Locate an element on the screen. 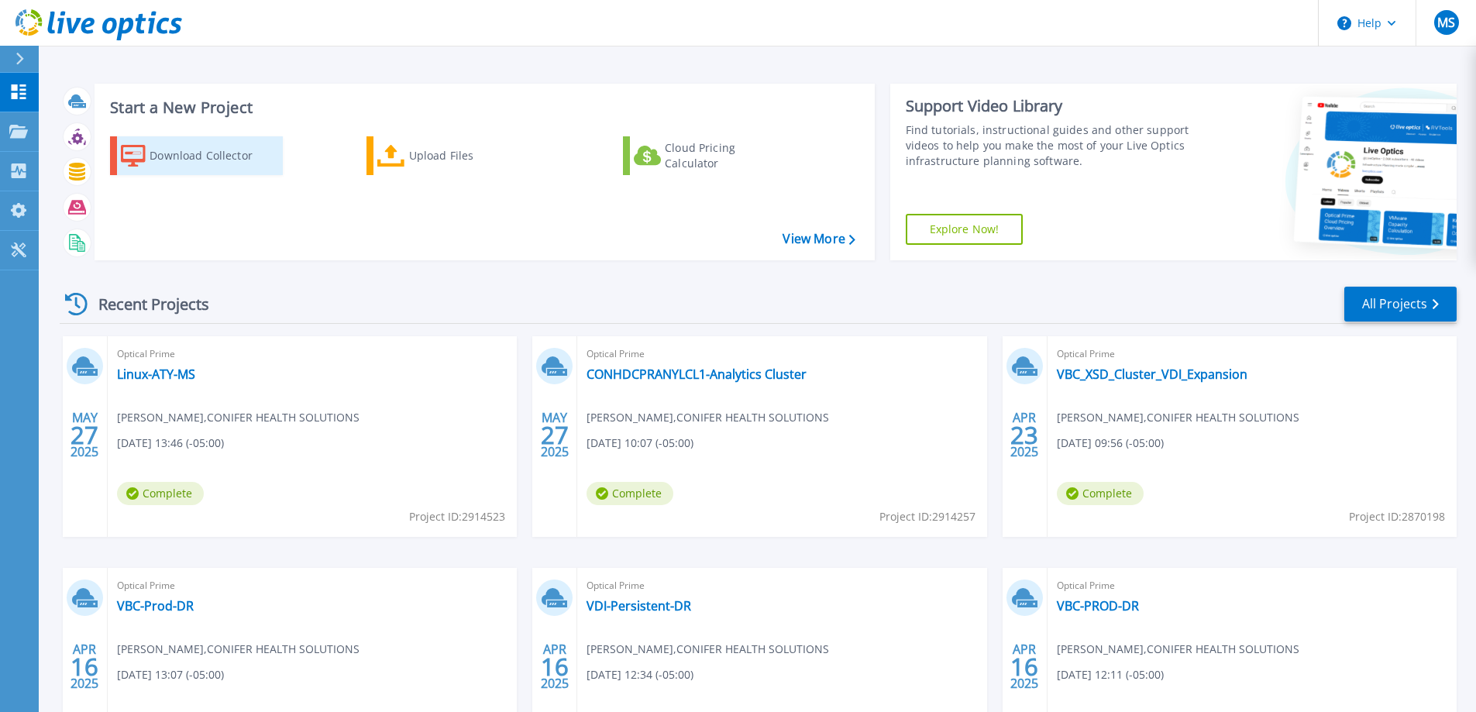 This screenshot has height=712, width=1476. a: VBC_XSD_Cluster_VDI_Expansion is located at coordinates (1152, 374).